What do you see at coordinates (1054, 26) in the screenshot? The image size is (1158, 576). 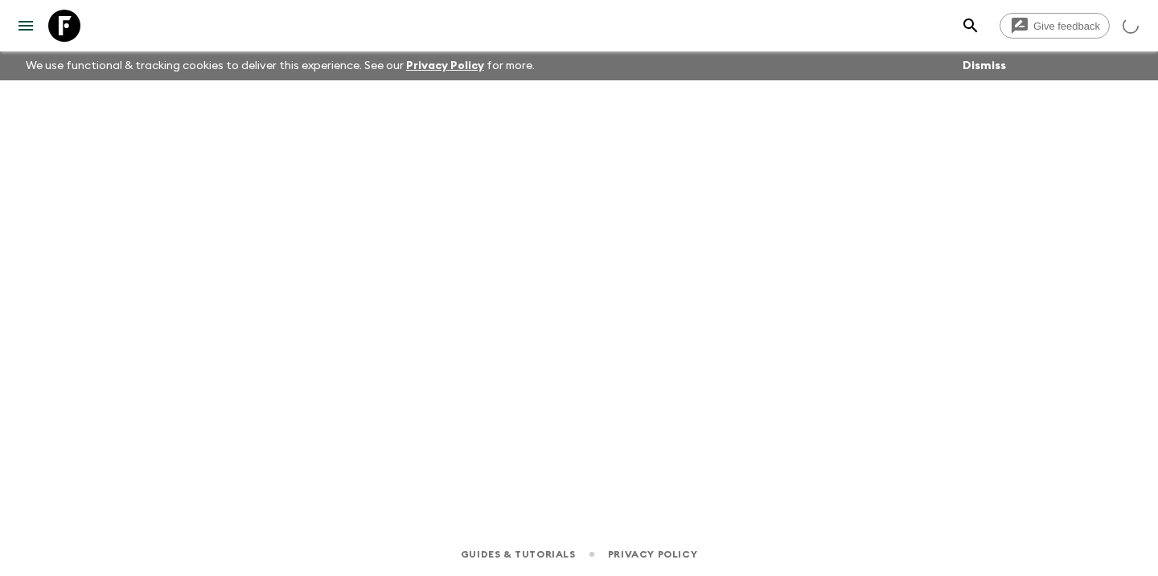 I see `a: Give feedback` at bounding box center [1054, 26].